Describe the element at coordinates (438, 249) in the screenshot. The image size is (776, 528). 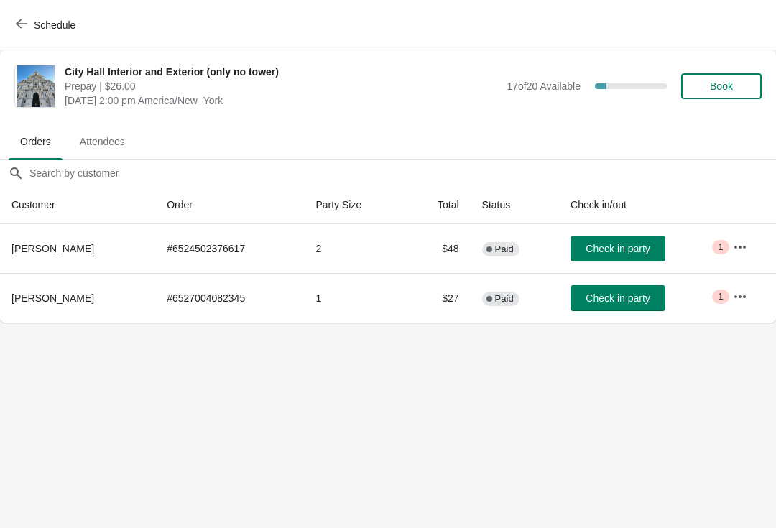
I see `td: $48` at that location.